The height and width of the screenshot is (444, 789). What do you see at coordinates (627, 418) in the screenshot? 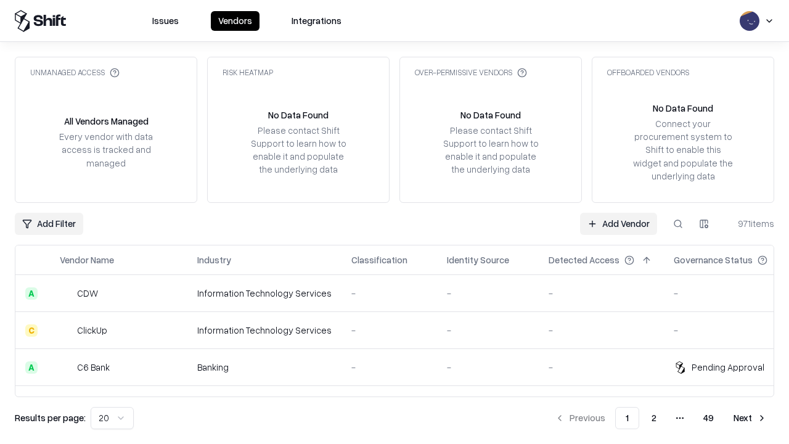
I see `button: 1` at bounding box center [627, 418].